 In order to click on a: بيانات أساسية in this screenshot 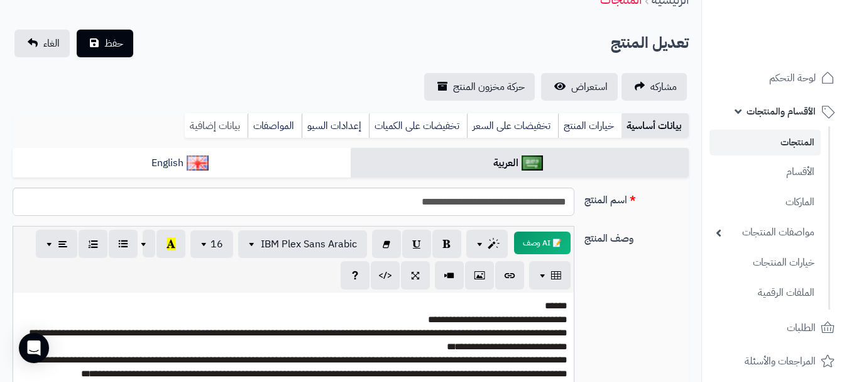, I will do `click(655, 126)`.